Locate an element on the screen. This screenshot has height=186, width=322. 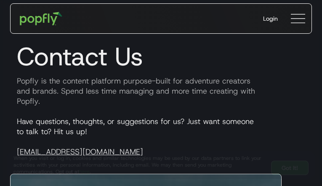
div: When you visit or log in, cookies and similar technologies may be used by our data partners to li... is located at coordinates (139, 165).